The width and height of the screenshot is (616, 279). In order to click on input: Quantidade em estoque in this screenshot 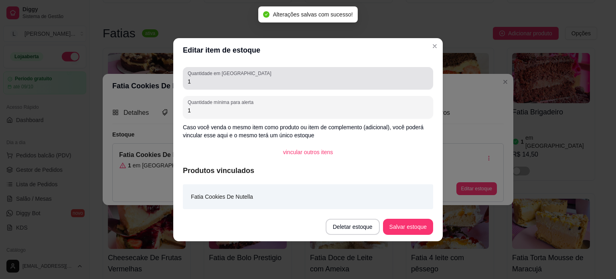, I will do `click(308, 81)`.